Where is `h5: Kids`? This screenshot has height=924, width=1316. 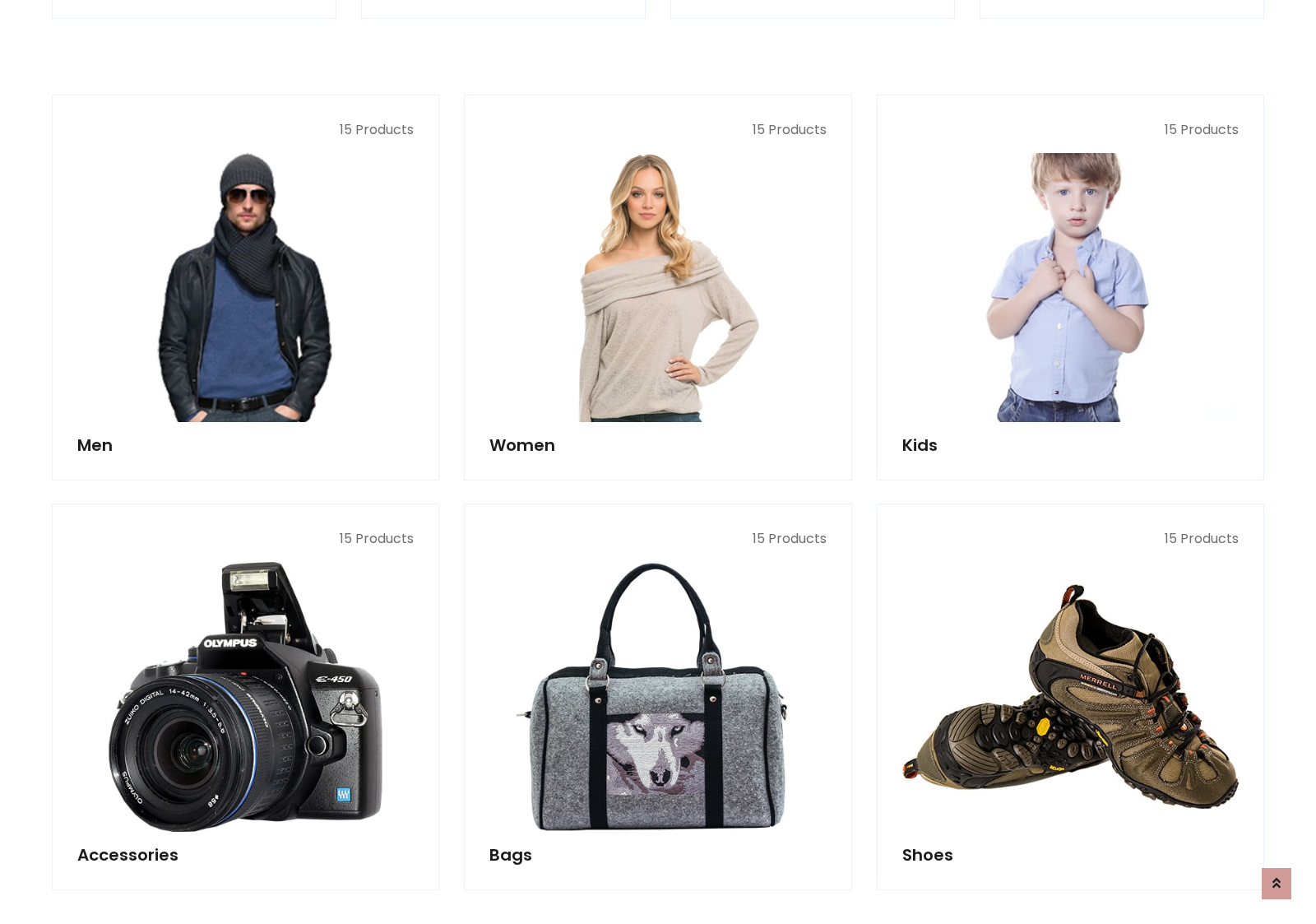 h5: Kids is located at coordinates (1070, 445).